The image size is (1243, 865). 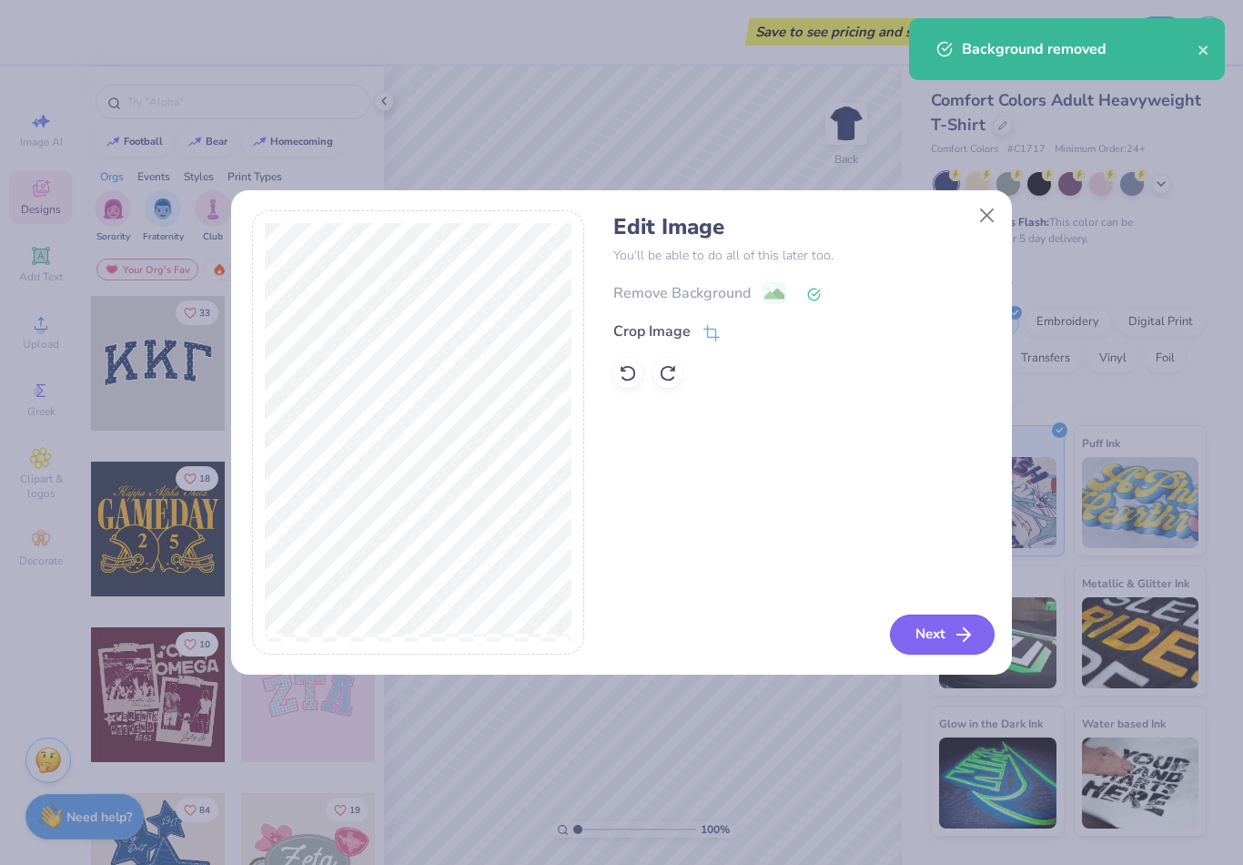 I want to click on p: You’ll be able to do all of this later too., so click(x=802, y=255).